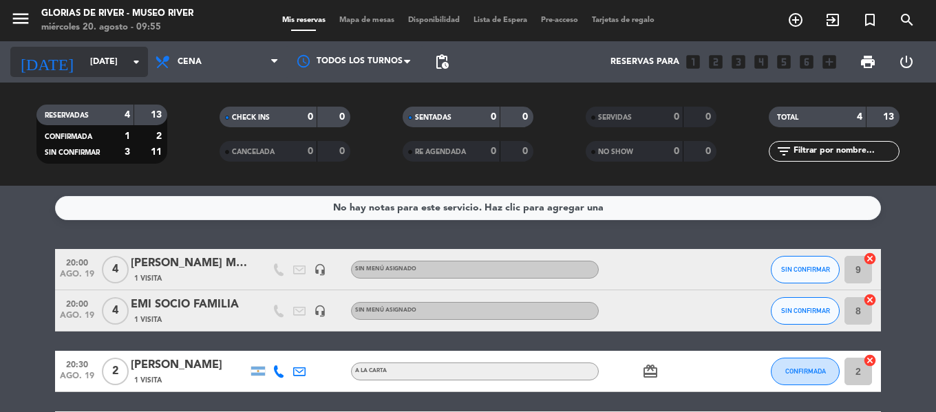  What do you see at coordinates (795, 20) in the screenshot?
I see `i: add_circle_outline` at bounding box center [795, 20].